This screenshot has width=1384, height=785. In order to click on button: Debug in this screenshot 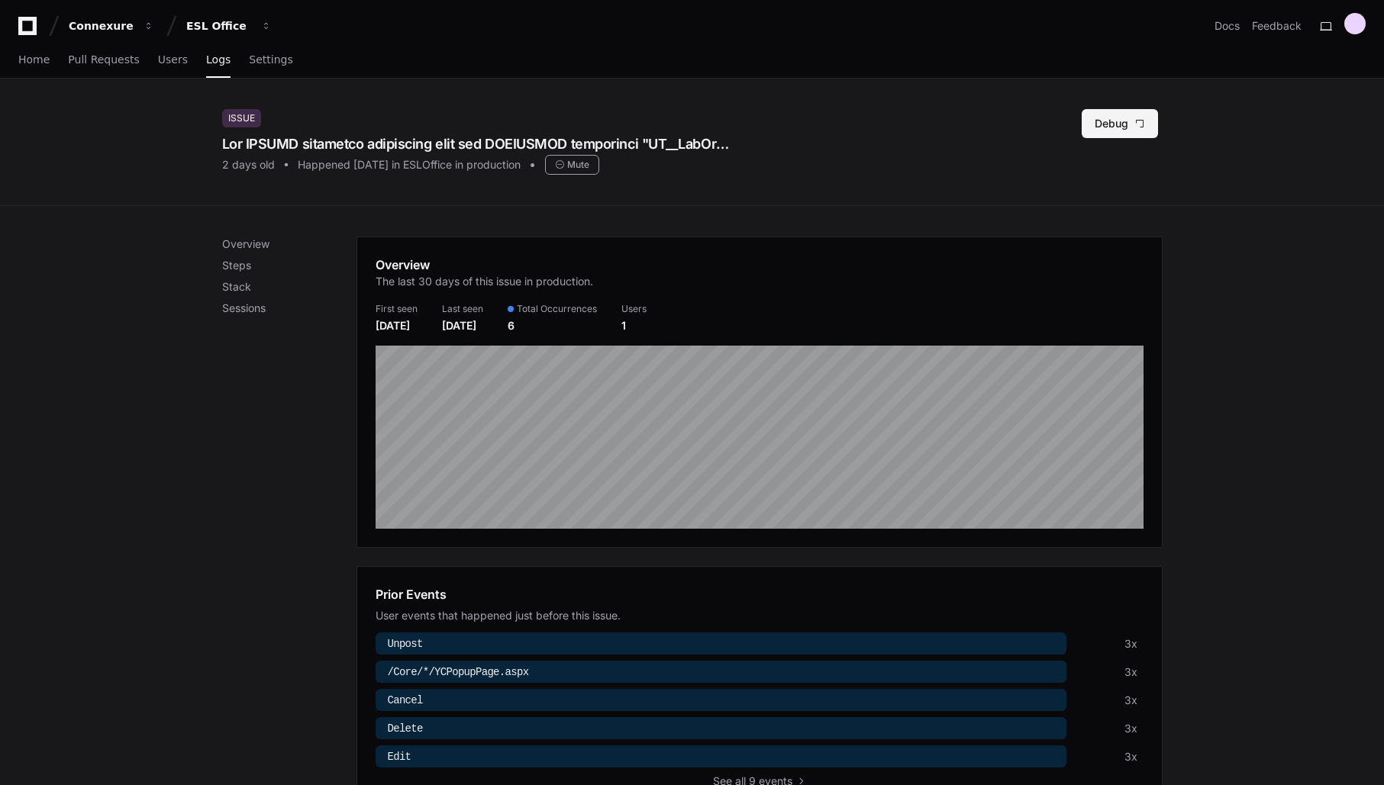, I will do `click(1120, 124)`.